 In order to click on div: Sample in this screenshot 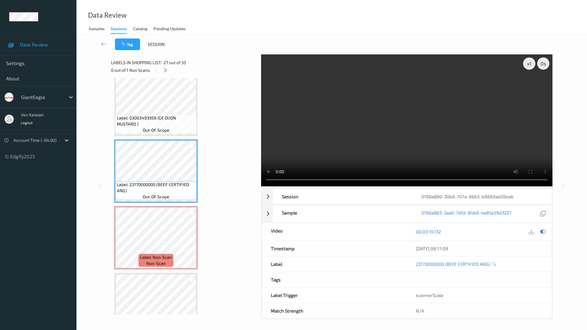, I will do `click(342, 214)`.